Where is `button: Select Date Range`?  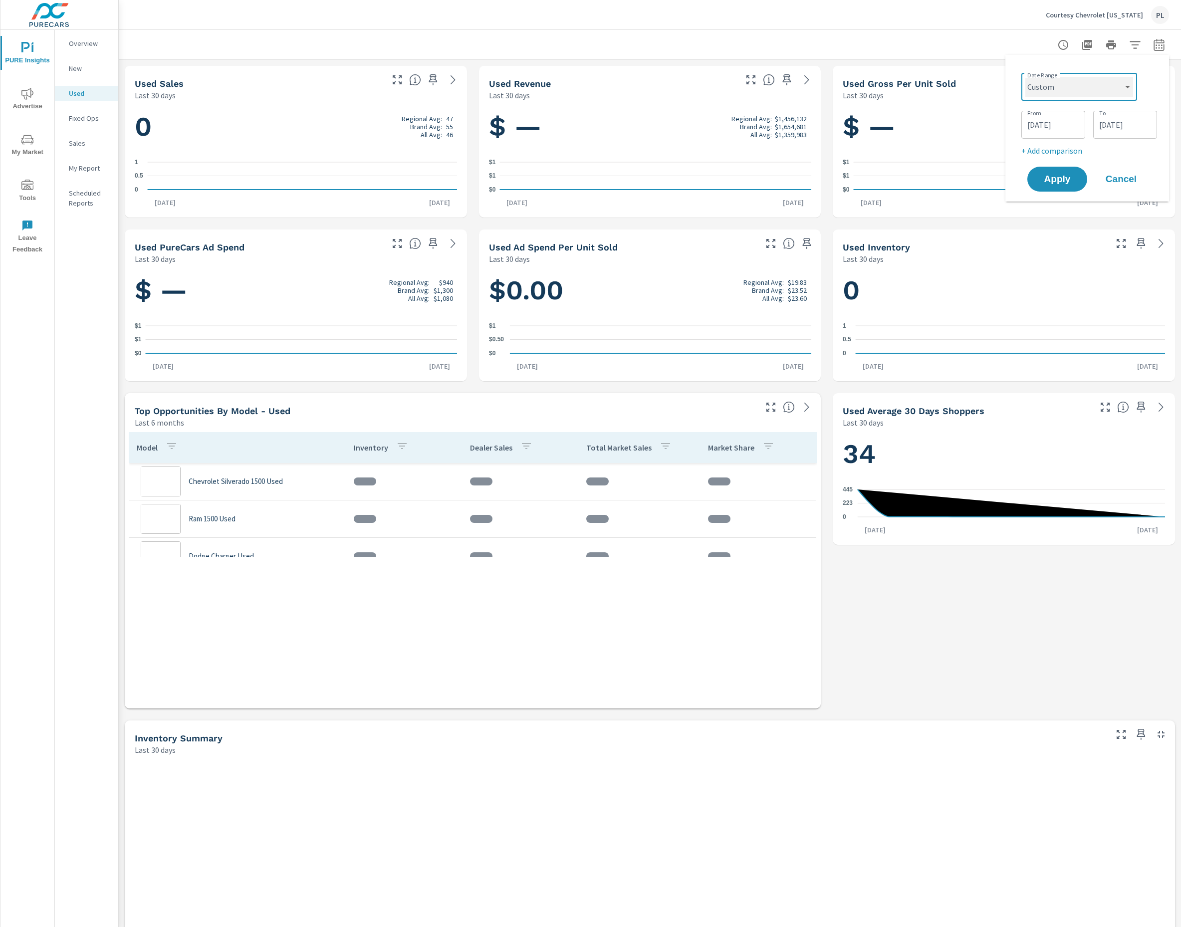 button: Select Date Range is located at coordinates (1159, 45).